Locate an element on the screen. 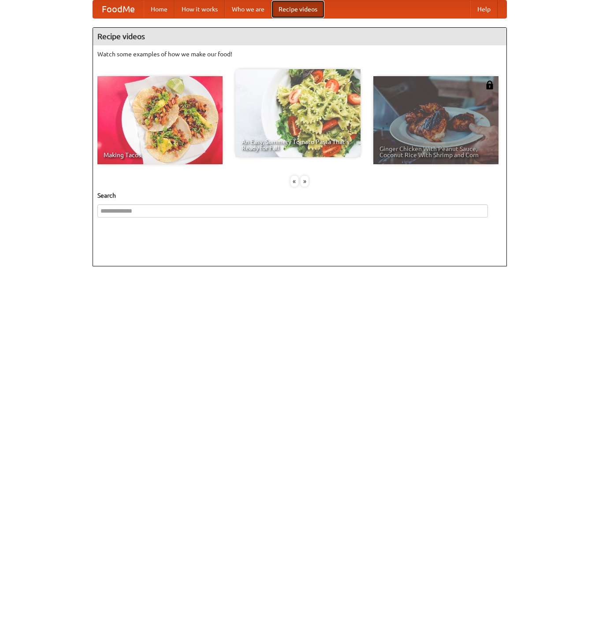 The width and height of the screenshot is (599, 623). p: Watch some examples of how we make our food! is located at coordinates (300, 54).